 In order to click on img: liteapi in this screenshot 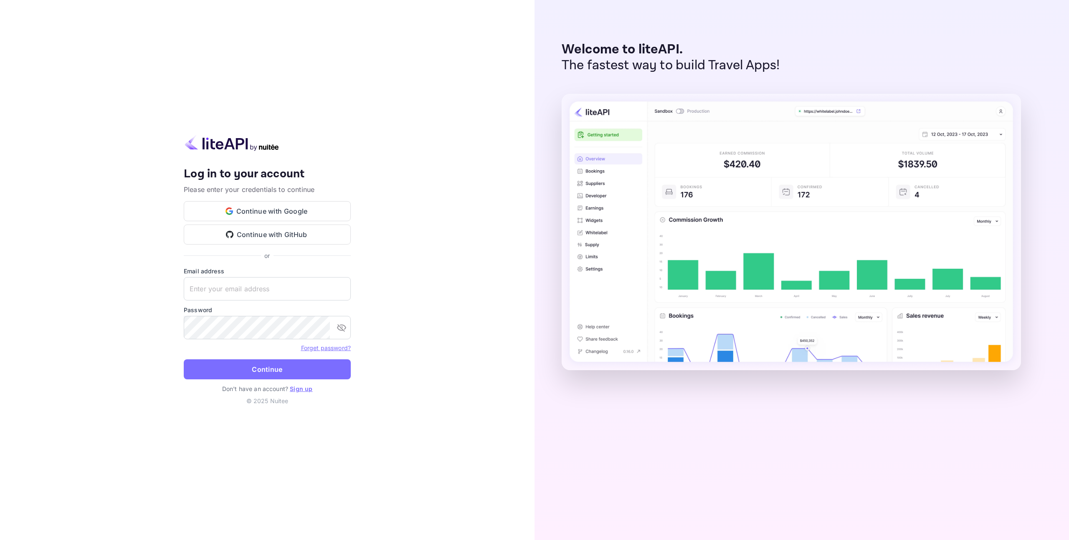, I will do `click(232, 143)`.